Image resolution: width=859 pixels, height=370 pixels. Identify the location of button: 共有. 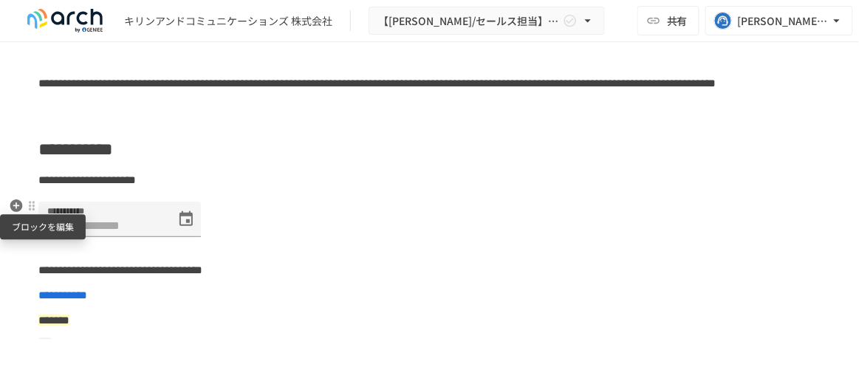
(668, 21).